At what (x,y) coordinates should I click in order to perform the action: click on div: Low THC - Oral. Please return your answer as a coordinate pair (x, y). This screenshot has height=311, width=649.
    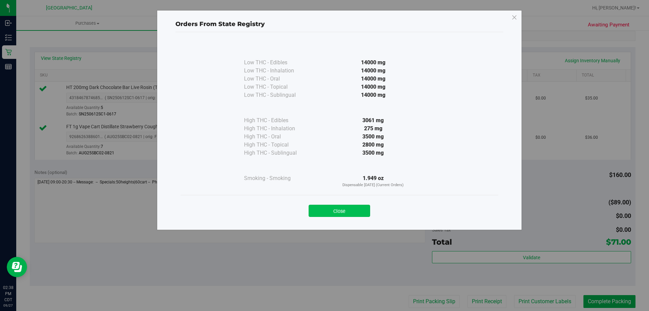
    Looking at the image, I should click on (278, 79).